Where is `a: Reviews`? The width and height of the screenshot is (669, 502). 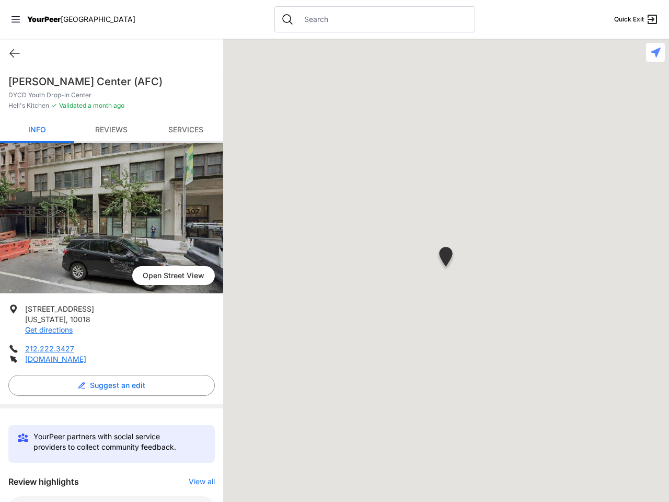
a: Reviews is located at coordinates (111, 130).